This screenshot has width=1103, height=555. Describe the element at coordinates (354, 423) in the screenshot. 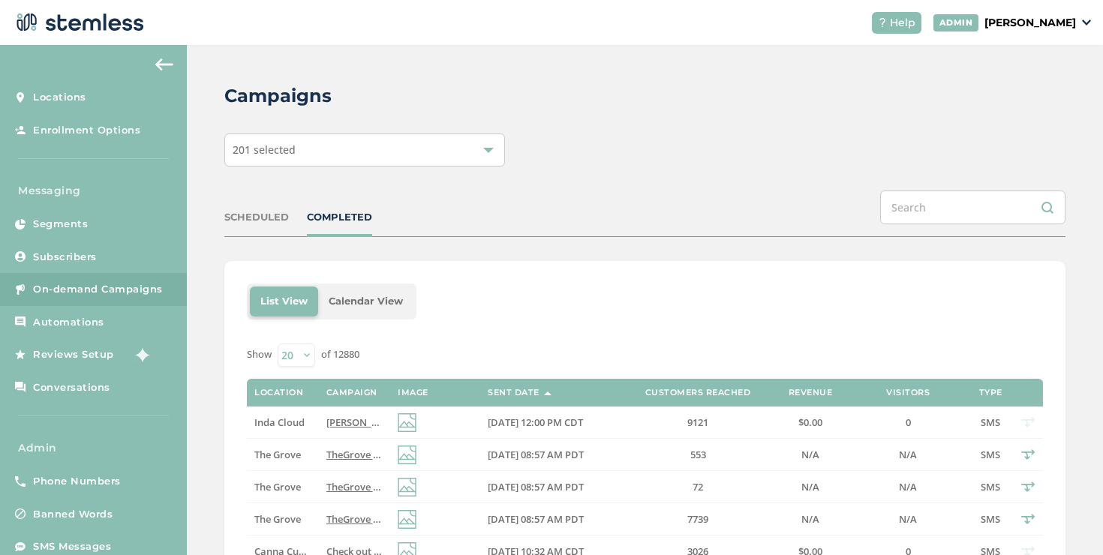

I see `label: Josh @ Indacloud: 25% FOR YOU Reply END to cancel` at that location.